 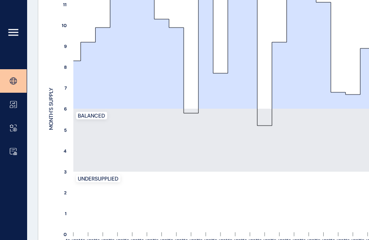 I want to click on text: 1, so click(x=66, y=214).